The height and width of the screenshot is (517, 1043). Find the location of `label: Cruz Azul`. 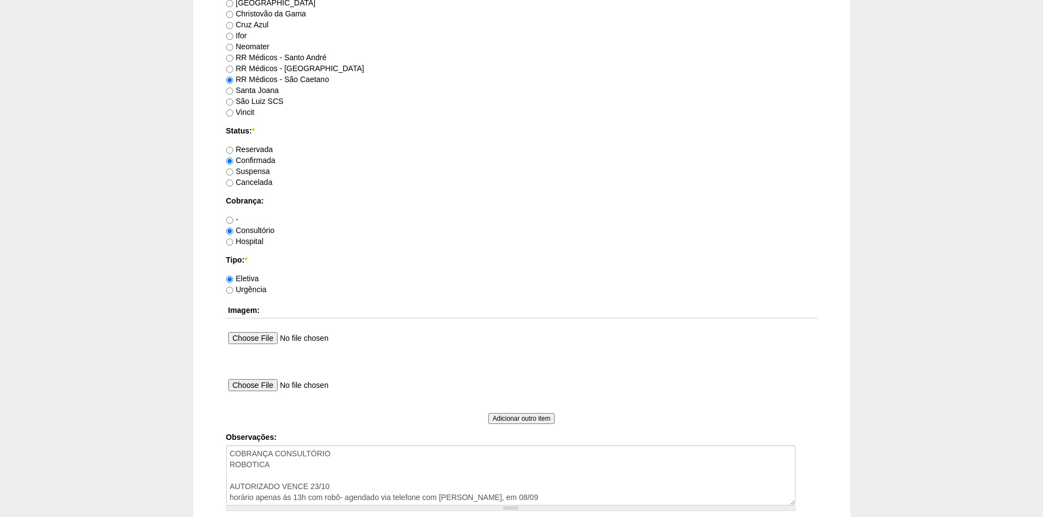

label: Cruz Azul is located at coordinates (247, 25).